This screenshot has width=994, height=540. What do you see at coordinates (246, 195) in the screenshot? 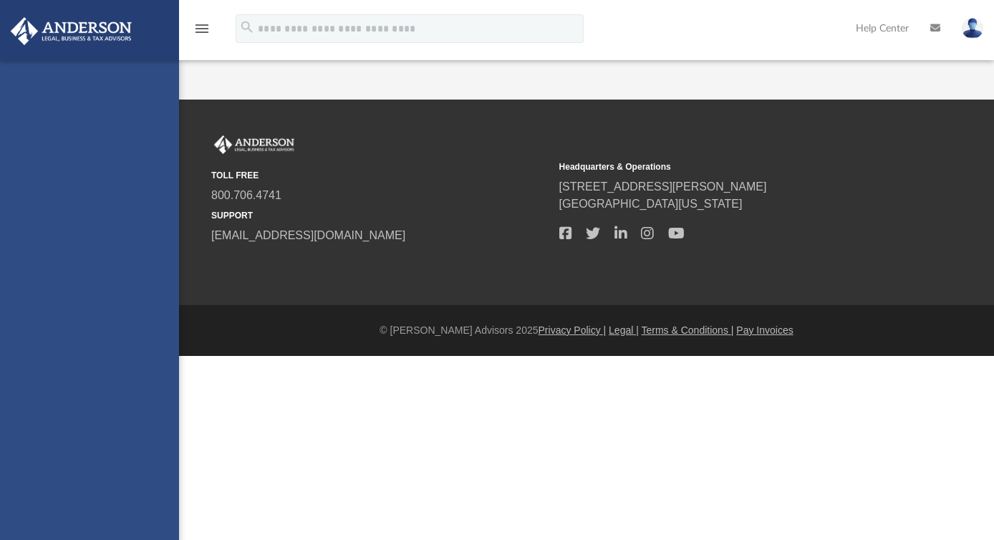
I see `a: 800.706.4741` at bounding box center [246, 195].